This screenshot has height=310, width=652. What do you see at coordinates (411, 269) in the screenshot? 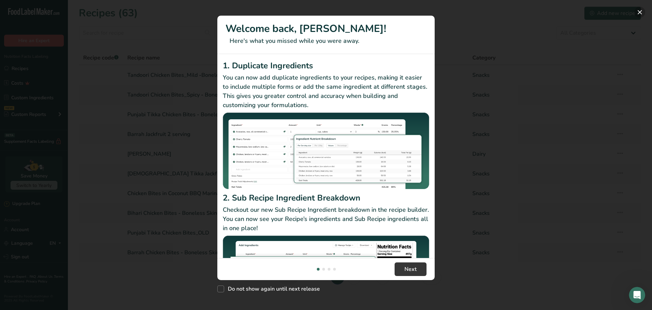
I see `button: Next` at bounding box center [411, 269].